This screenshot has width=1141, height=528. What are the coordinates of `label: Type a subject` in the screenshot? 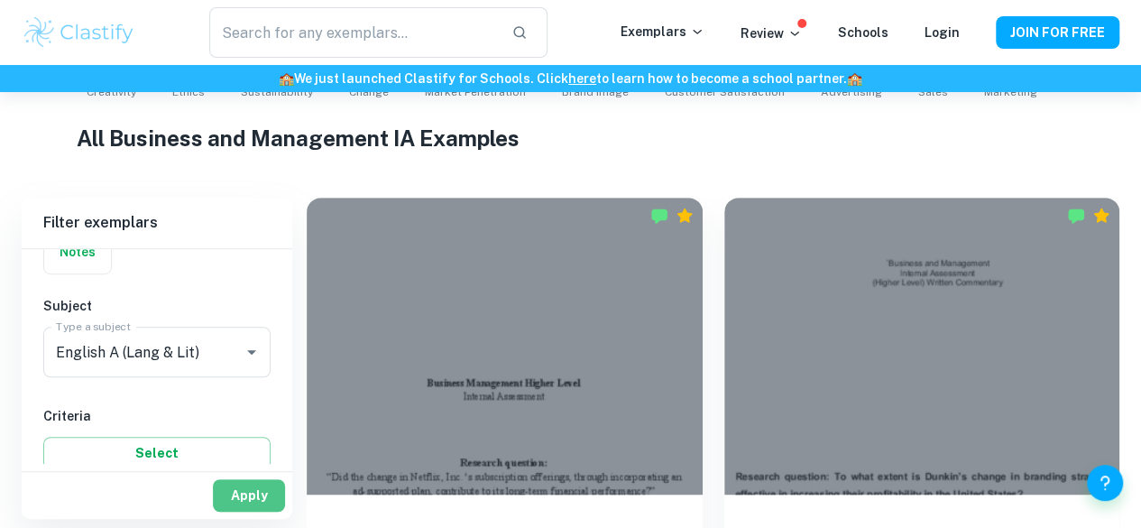 It's located at (93, 326).